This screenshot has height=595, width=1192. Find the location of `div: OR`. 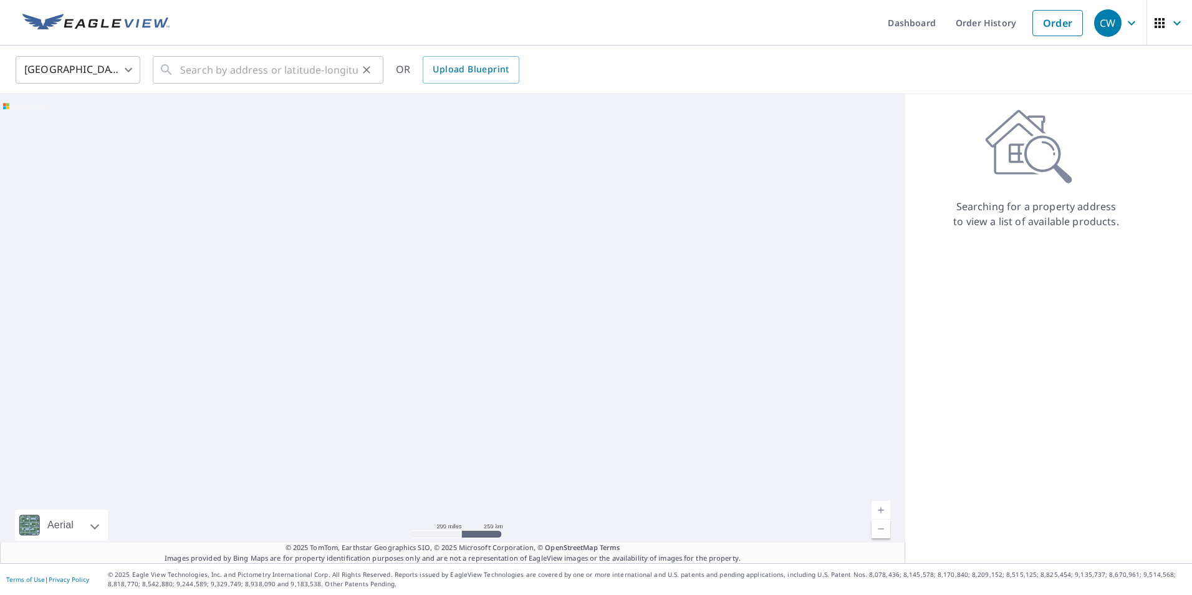

div: OR is located at coordinates (458, 70).